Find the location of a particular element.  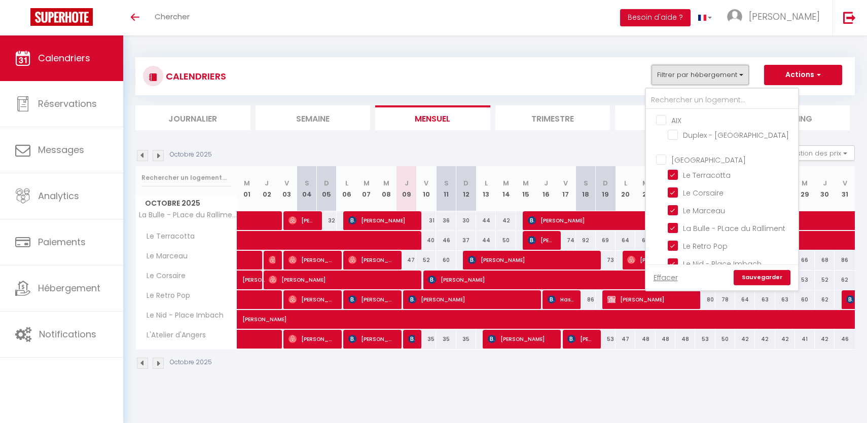

th: 13 is located at coordinates (486, 189).